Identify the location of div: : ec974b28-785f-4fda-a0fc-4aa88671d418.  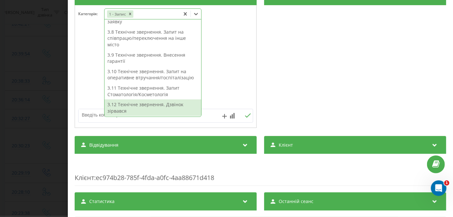
(260, 173).